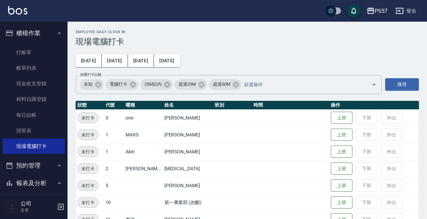 This screenshot has width=427, height=219. What do you see at coordinates (381, 11) in the screenshot?
I see `div: PS57` at bounding box center [381, 11].